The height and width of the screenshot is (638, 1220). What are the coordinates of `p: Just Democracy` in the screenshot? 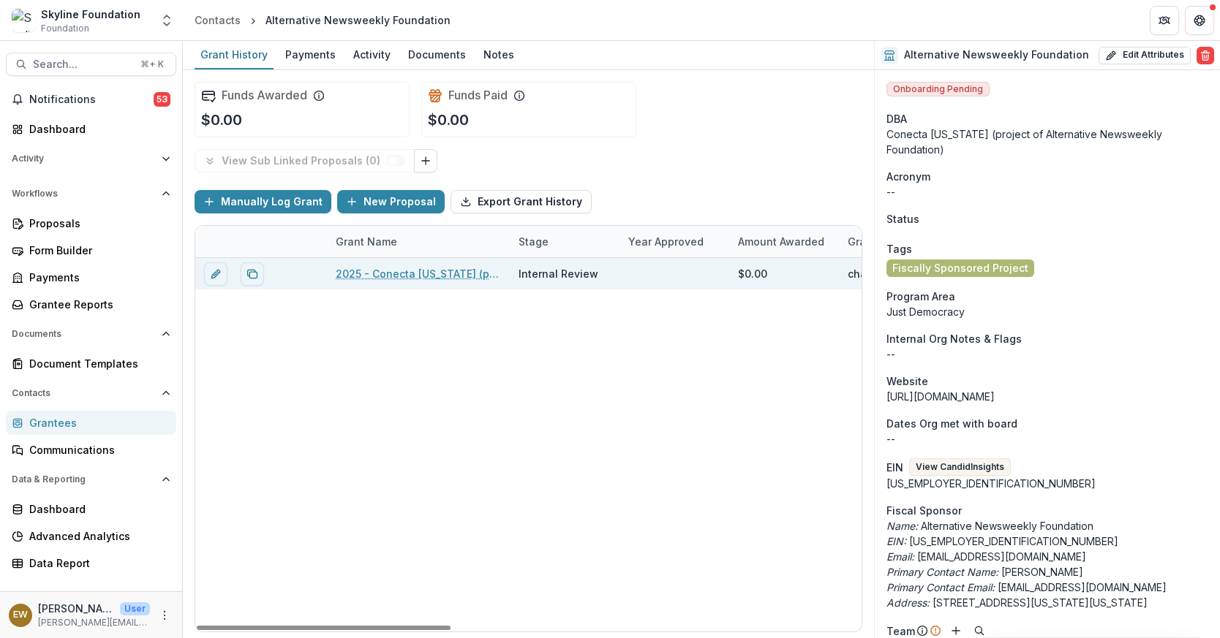 It's located at (1047, 311).